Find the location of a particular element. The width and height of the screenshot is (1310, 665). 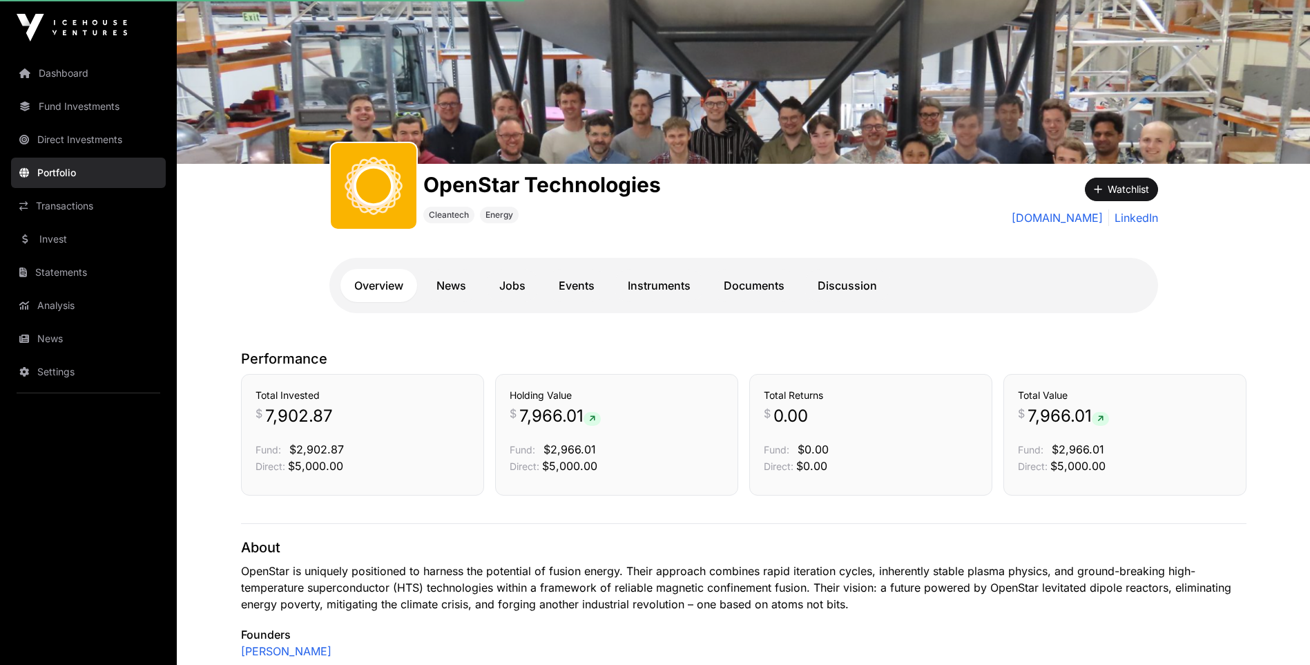

p: About is located at coordinates (744, 547).